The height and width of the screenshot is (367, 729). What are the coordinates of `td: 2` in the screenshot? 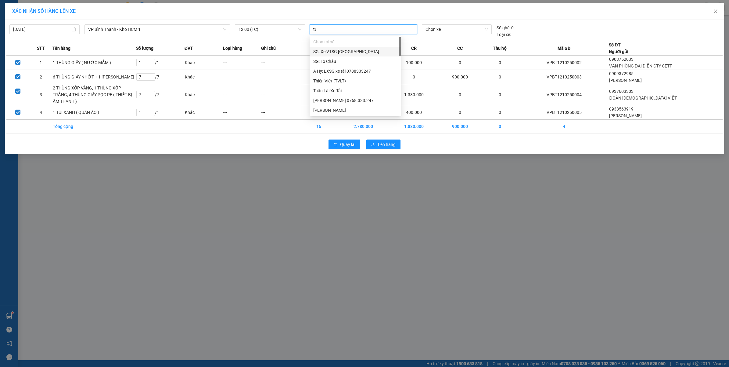 It's located at (41, 77).